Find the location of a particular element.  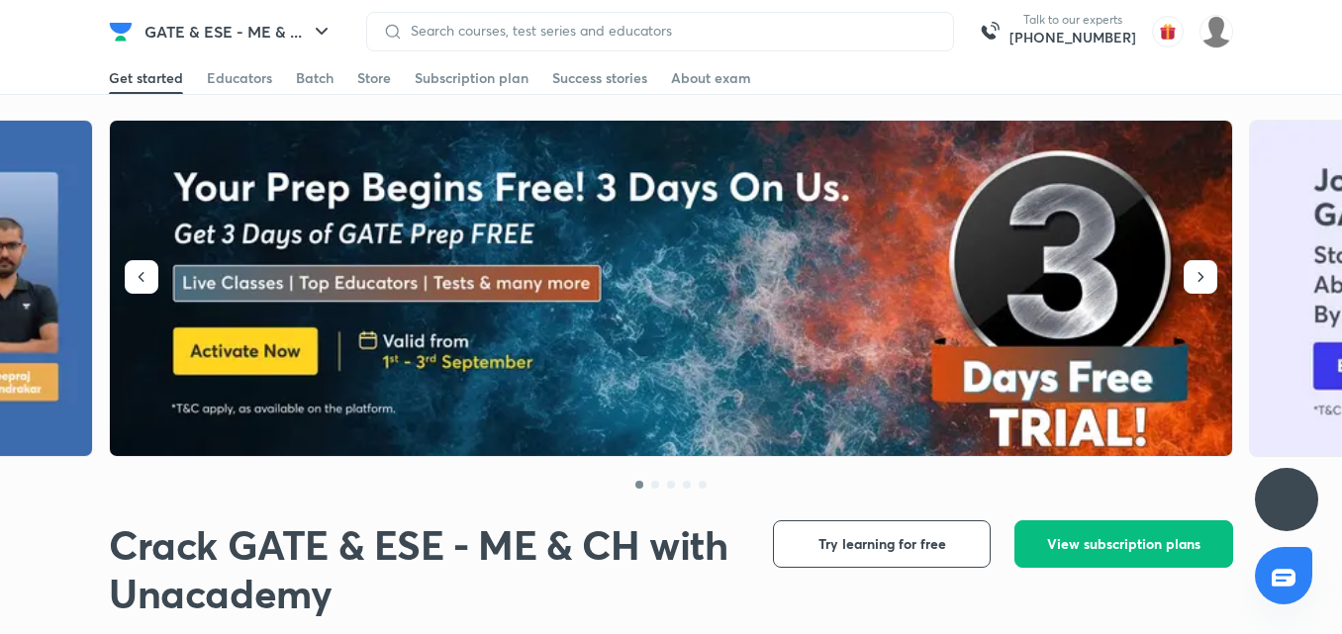

img: call-us is located at coordinates (989, 32).